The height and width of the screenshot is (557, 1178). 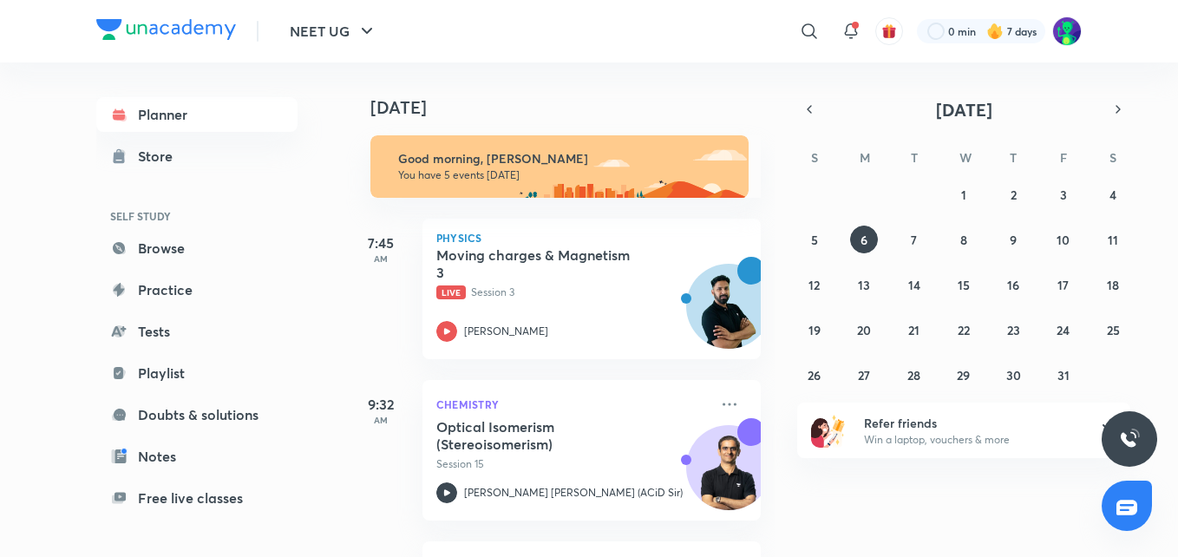 I want to click on abbr: October 1, 2025, so click(x=964, y=194).